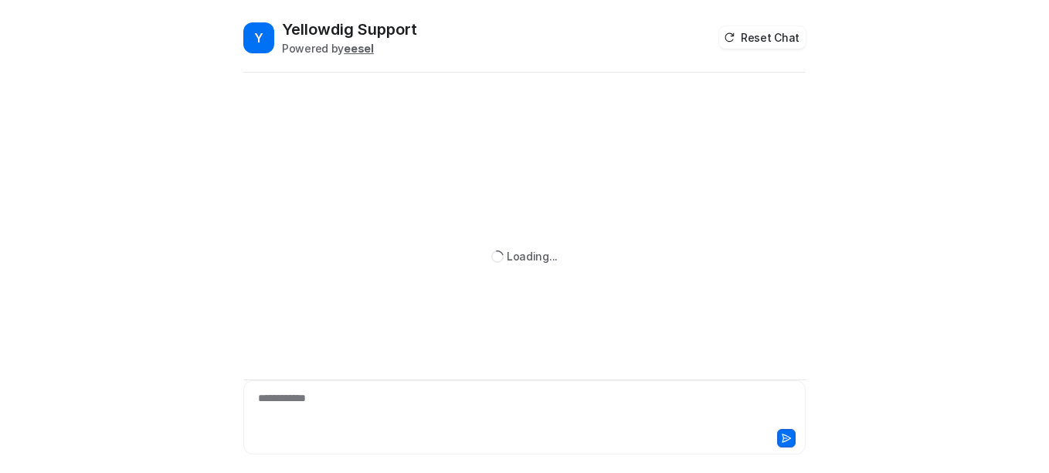  I want to click on button: Reset Chat, so click(762, 37).